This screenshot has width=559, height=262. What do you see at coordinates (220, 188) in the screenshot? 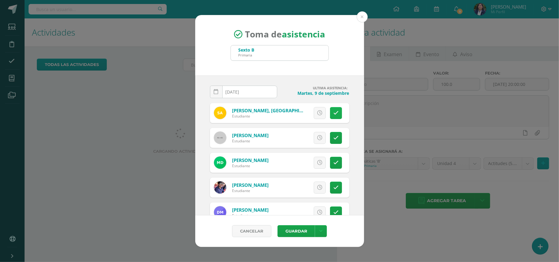
I see `img: 6a47c6dc77c175c8f62dc149d53ee658.png` at bounding box center [220, 188].